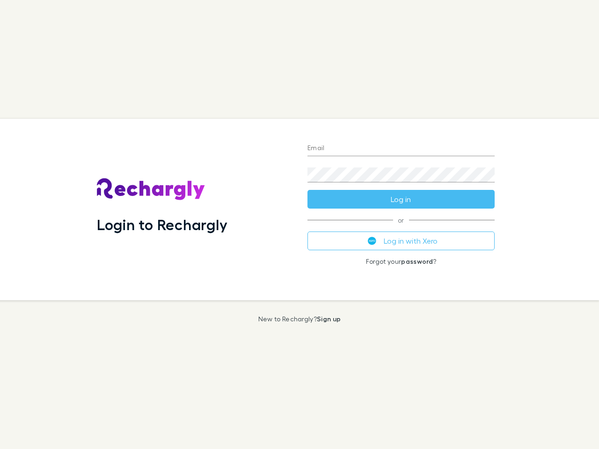  I want to click on a: password, so click(417, 261).